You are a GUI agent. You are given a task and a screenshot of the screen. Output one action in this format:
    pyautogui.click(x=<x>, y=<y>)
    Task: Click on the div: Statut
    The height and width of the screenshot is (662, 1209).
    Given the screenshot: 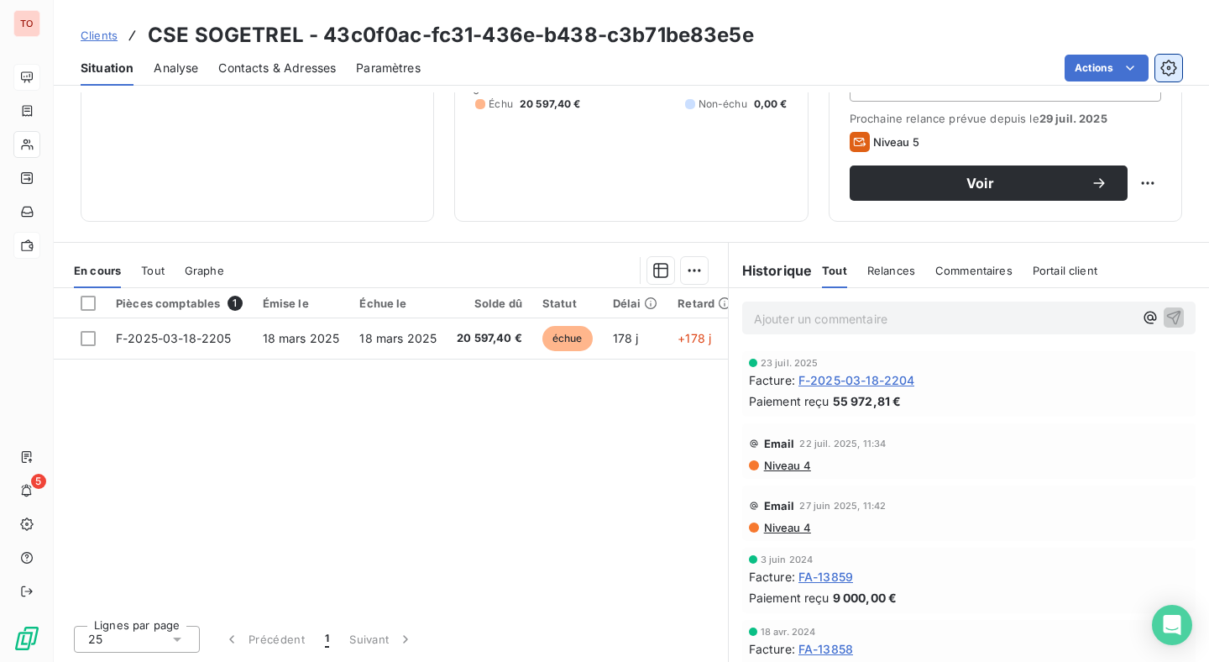 What is the action you would take?
    pyautogui.click(x=568, y=303)
    